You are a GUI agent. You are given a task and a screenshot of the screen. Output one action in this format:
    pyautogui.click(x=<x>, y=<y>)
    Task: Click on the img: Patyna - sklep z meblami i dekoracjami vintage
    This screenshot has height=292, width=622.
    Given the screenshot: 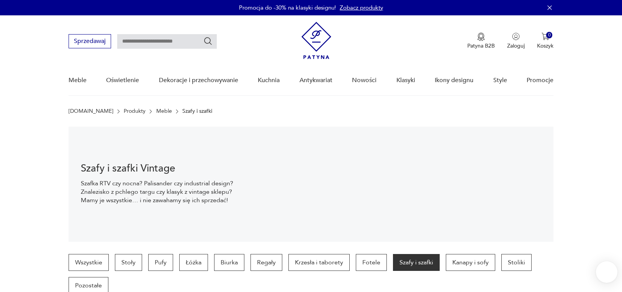 What is the action you would take?
    pyautogui.click(x=317, y=40)
    